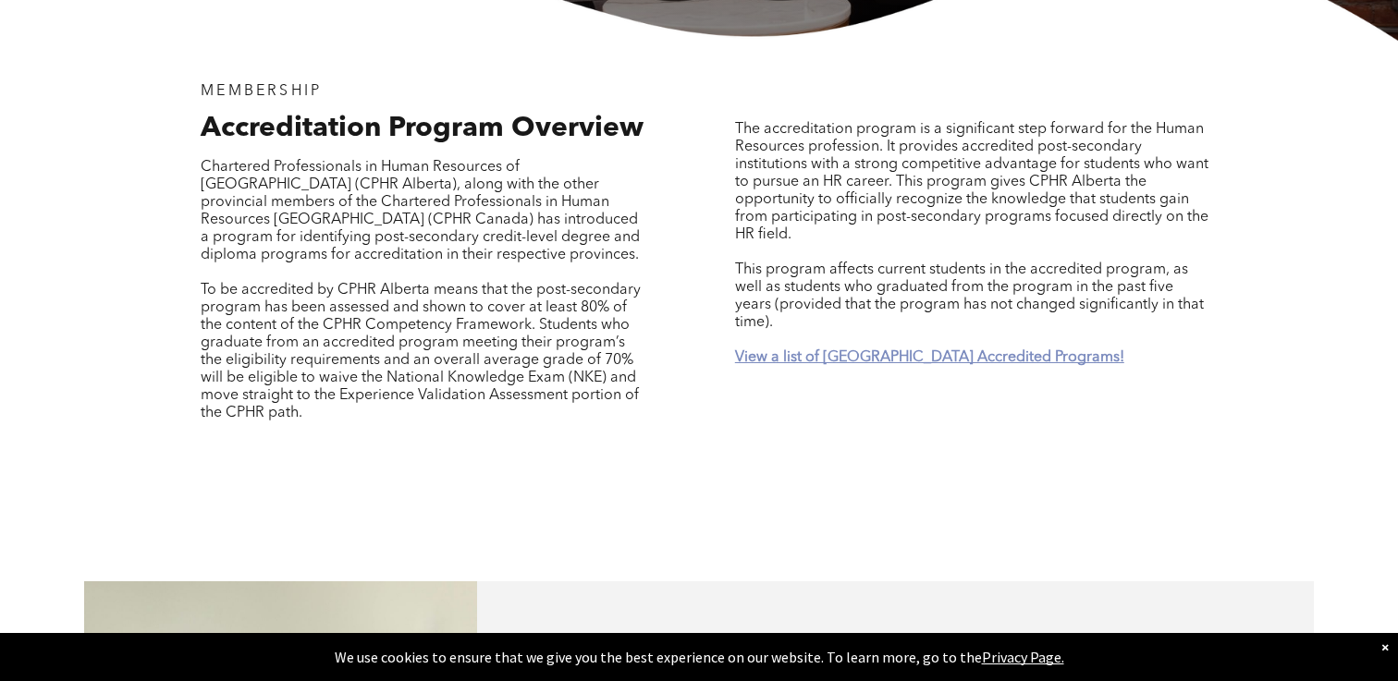 Image resolution: width=1398 pixels, height=681 pixels. I want to click on span: The accreditation program is a significant step forward for the Human Resources profession. It pr..., so click(972, 182).